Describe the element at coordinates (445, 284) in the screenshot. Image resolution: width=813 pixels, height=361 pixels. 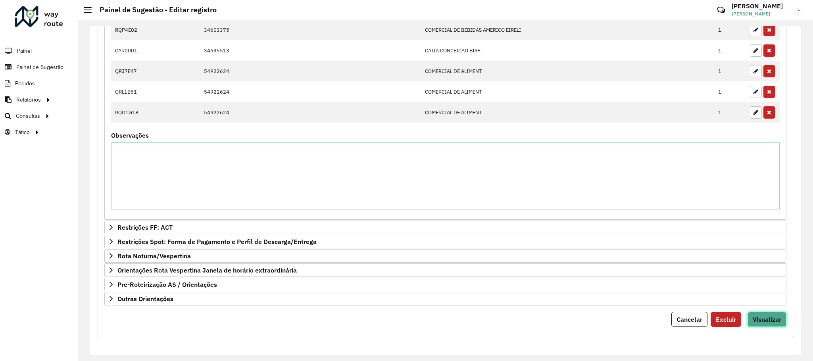
I see `a: Pre-Roteirização AS / Orientações` at that location.